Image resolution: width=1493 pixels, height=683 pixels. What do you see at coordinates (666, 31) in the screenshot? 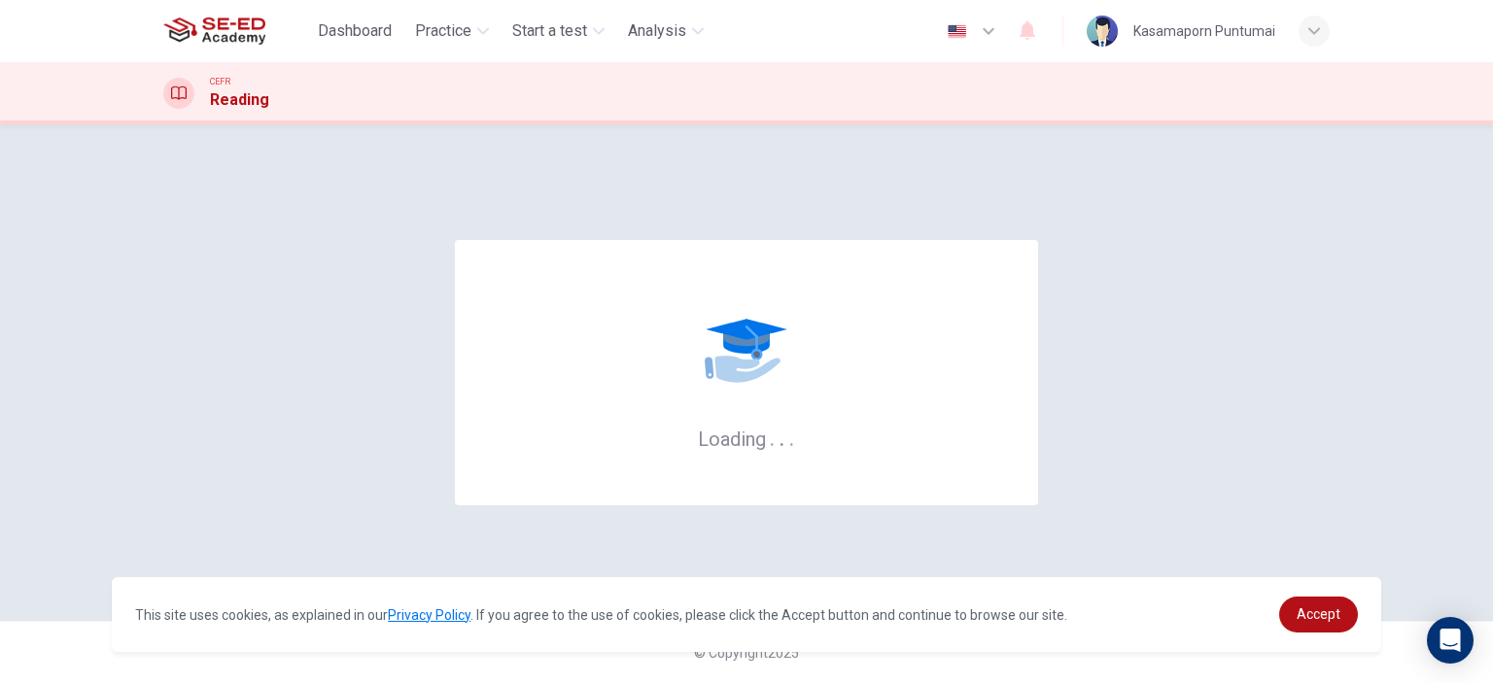
I see `button: Analysis` at bounding box center [666, 31].